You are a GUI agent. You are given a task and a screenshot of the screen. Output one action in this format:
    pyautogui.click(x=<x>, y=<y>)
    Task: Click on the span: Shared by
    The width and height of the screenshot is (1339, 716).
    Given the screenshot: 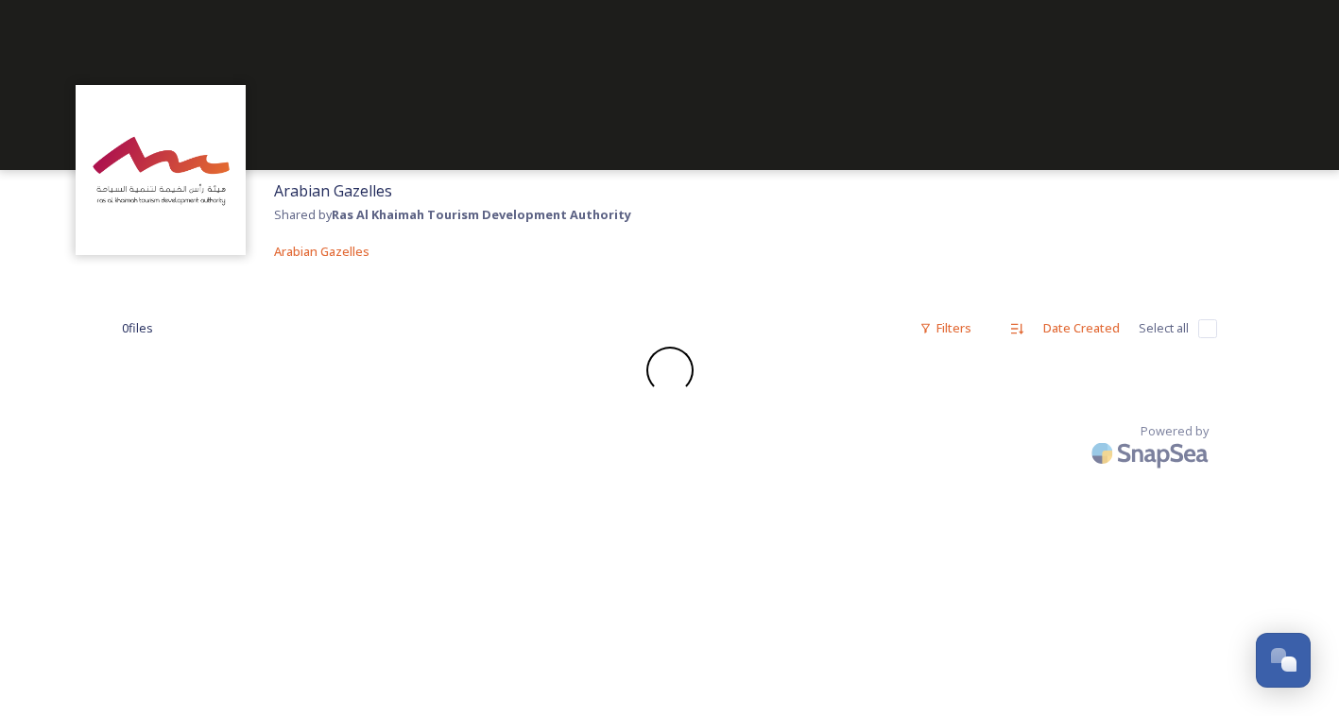 What is the action you would take?
    pyautogui.click(x=453, y=214)
    